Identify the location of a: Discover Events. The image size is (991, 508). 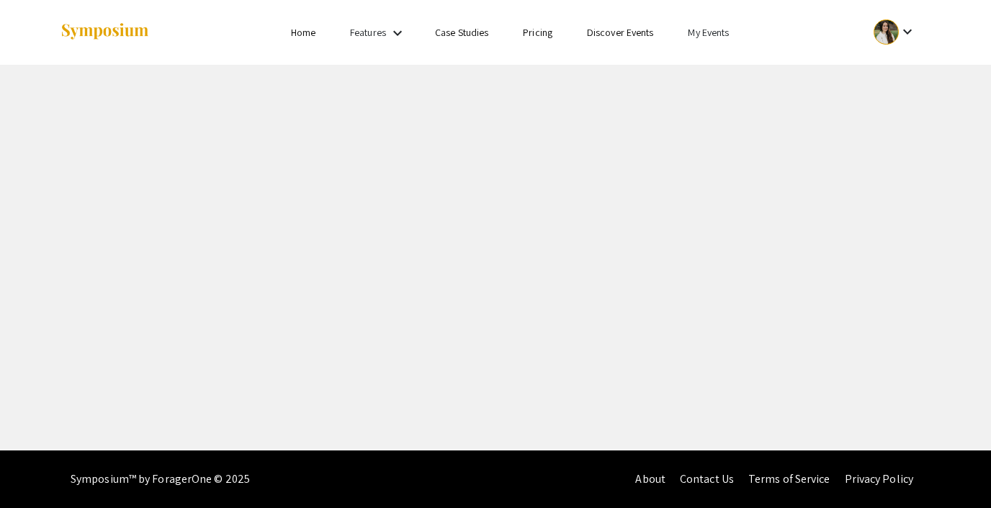
(620, 32).